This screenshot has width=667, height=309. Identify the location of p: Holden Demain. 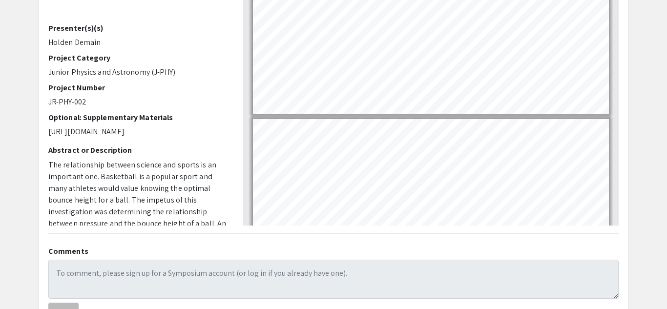
(138, 42).